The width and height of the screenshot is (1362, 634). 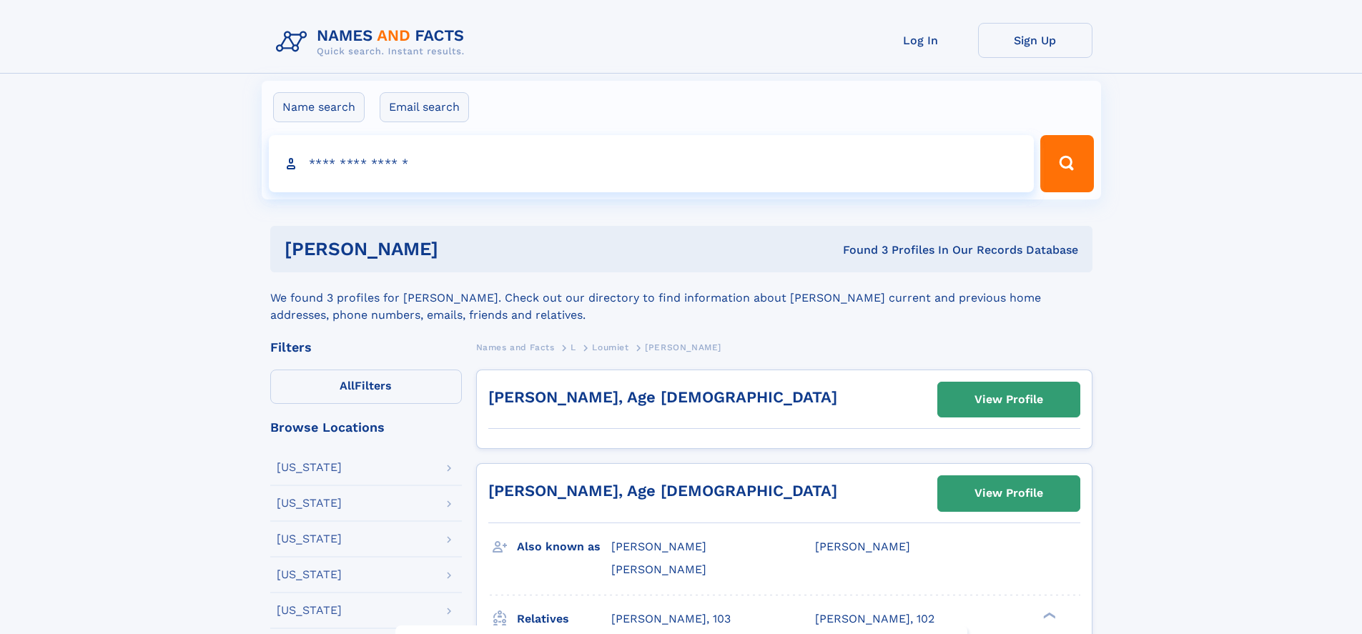 What do you see at coordinates (515, 347) in the screenshot?
I see `a: Names and Facts` at bounding box center [515, 347].